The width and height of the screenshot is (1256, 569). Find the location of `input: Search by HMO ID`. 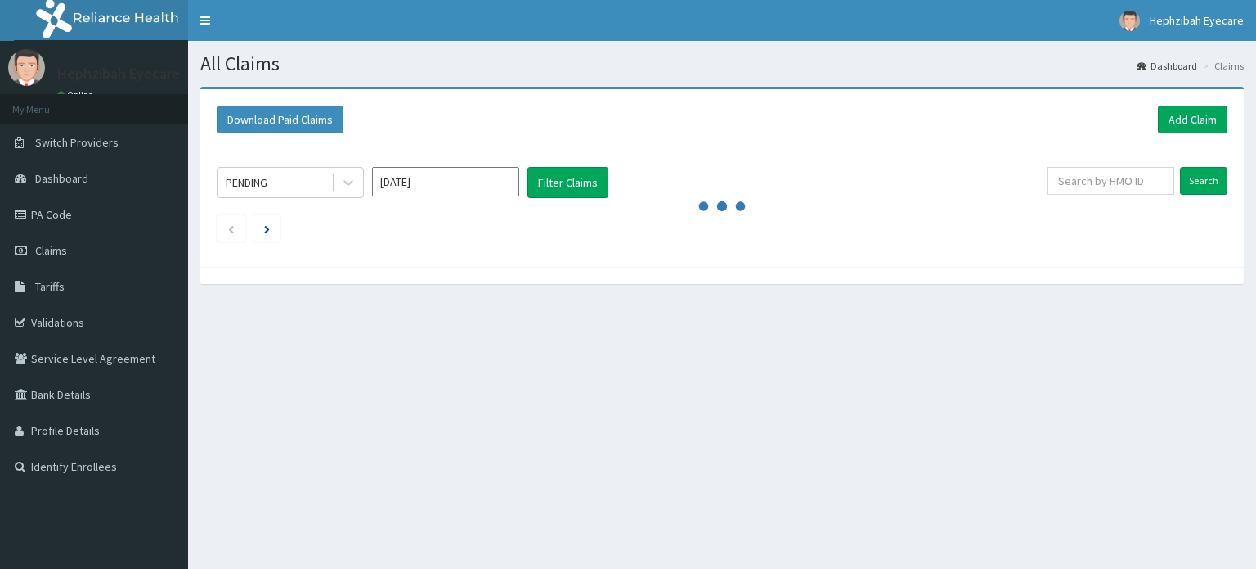

input: Search by HMO ID is located at coordinates (1111, 181).